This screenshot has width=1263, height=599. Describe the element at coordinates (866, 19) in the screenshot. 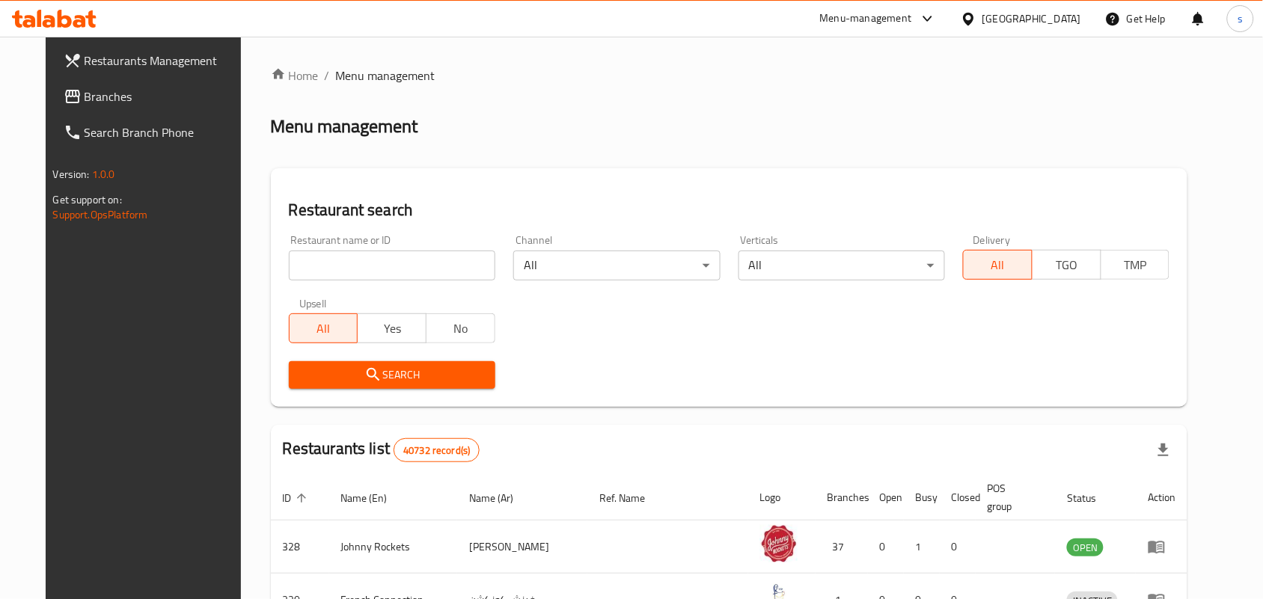

I see `div: Menu-management` at that location.